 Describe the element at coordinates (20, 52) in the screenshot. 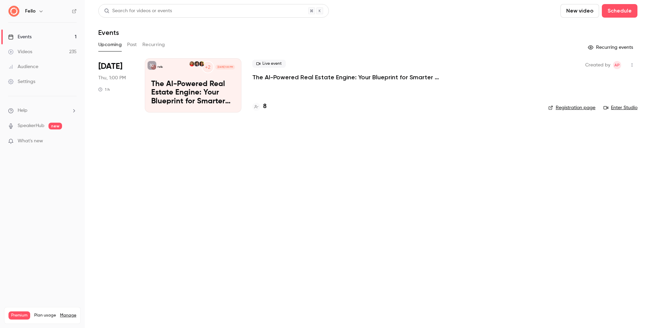

I see `div: Videos` at that location.